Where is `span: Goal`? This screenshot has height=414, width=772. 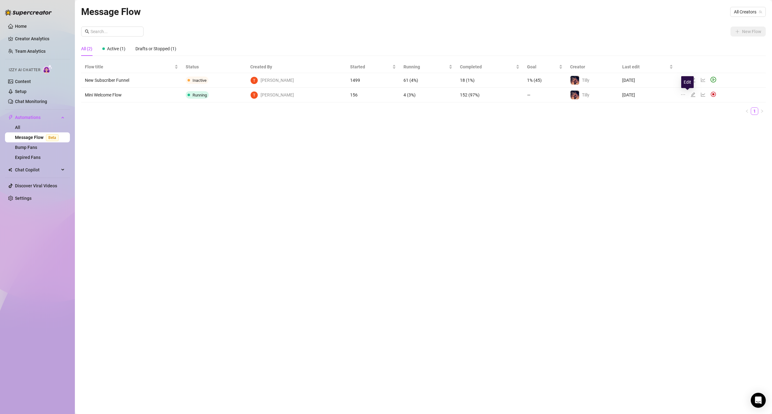 span: Goal is located at coordinates (543, 67).